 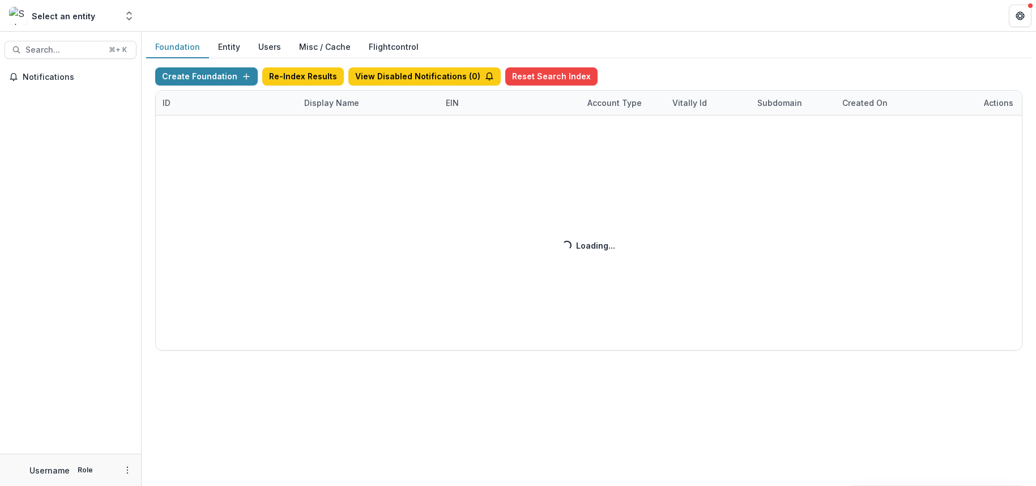 What do you see at coordinates (324, 47) in the screenshot?
I see `button: Misc / Cache` at bounding box center [324, 47].